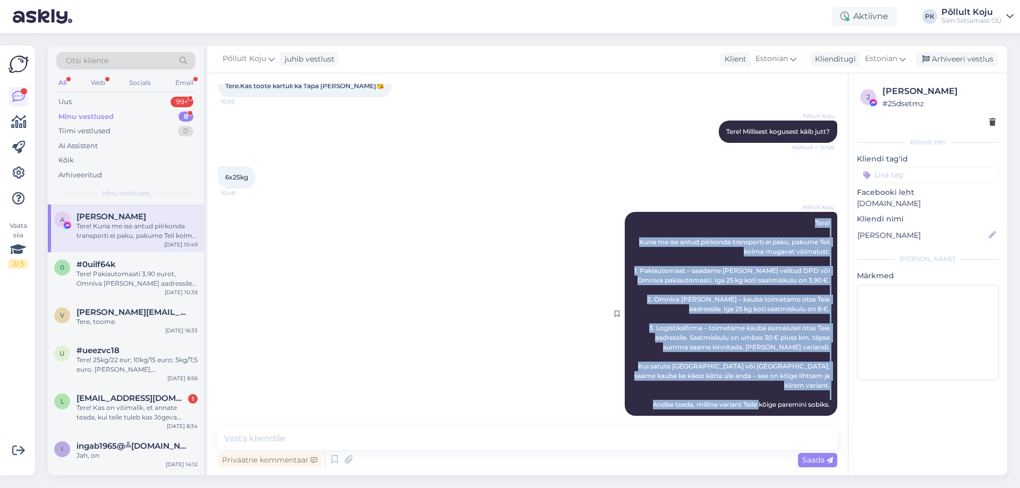  Describe the element at coordinates (137, 456) in the screenshot. I see `div: Jah, on` at that location.